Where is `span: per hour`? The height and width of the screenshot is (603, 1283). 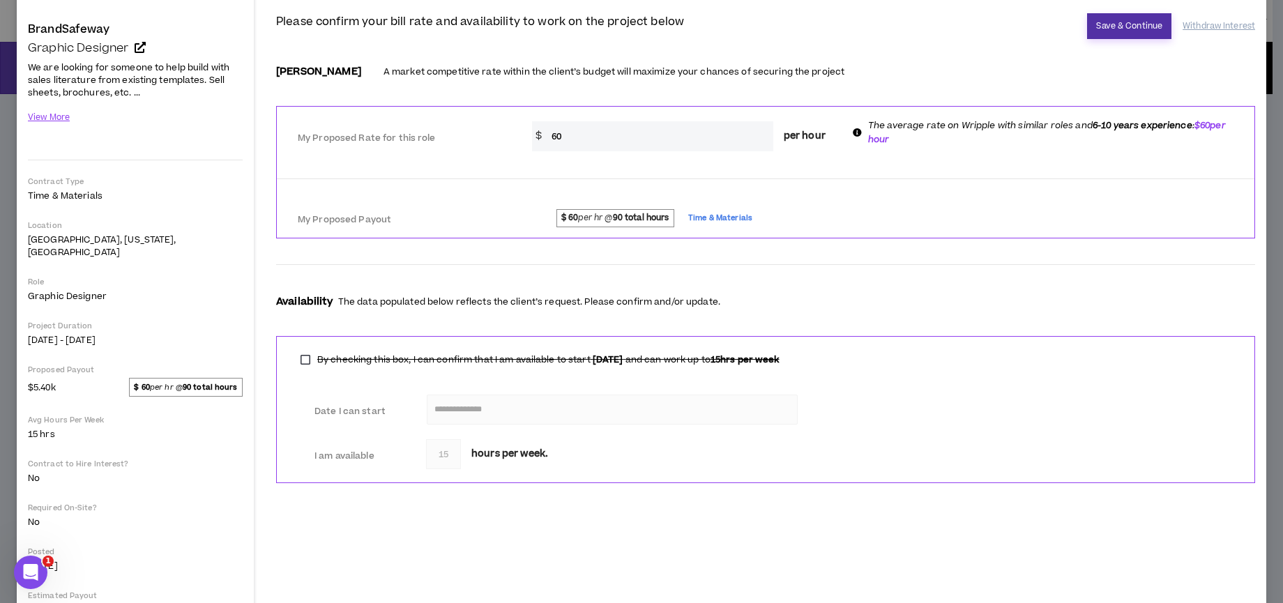 span: per hour is located at coordinates (805, 136).